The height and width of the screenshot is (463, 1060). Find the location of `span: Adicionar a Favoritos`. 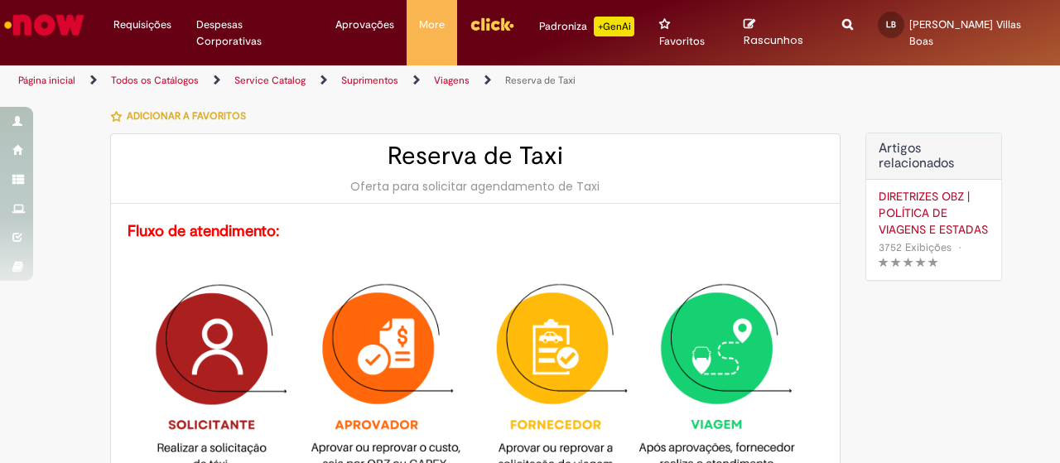

span: Adicionar a Favoritos is located at coordinates (186, 116).